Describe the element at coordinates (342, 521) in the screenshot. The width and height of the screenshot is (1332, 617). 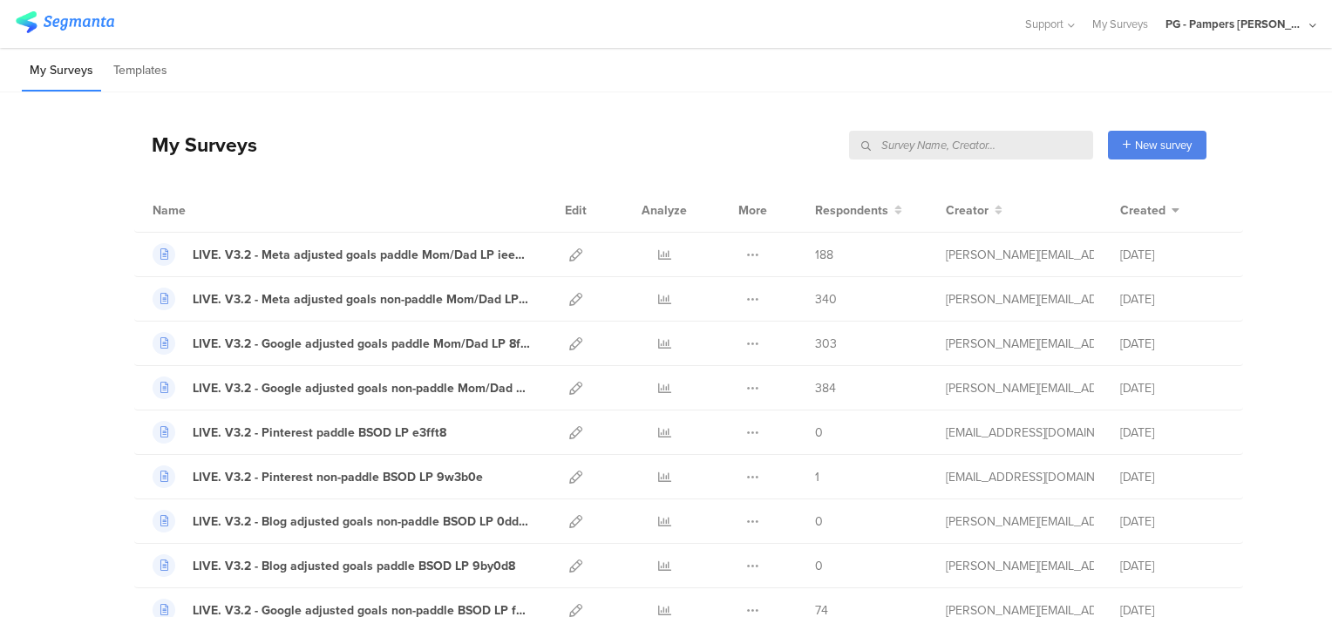
I see `a: LIVE. V3.2 - Blog adjusted goals non-paddle BSOD LP 0dd60g` at that location.